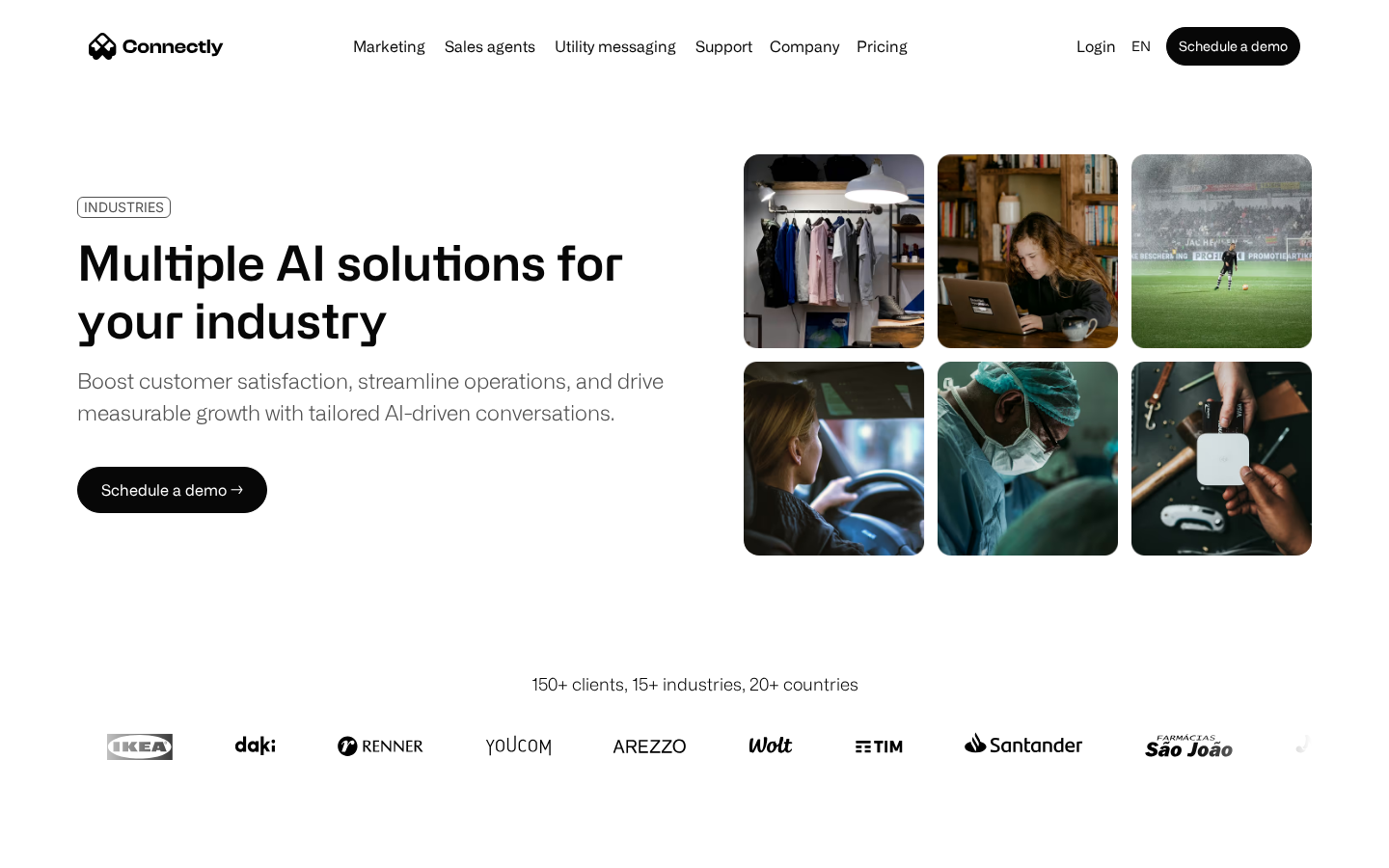  What do you see at coordinates (370, 396) in the screenshot?
I see `div: Boost customer satisfaction, streamline operations, and drive measurable growth with tailored AI-...` at bounding box center [370, 396].